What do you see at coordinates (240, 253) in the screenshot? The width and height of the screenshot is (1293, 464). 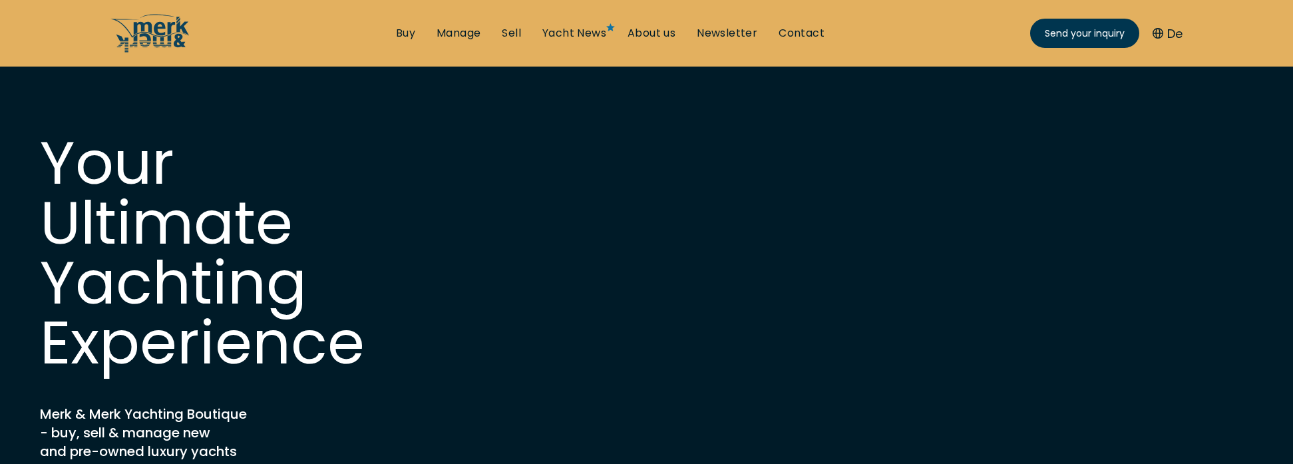 I see `h1: Your Ultimate Yachting Experience` at bounding box center [240, 253].